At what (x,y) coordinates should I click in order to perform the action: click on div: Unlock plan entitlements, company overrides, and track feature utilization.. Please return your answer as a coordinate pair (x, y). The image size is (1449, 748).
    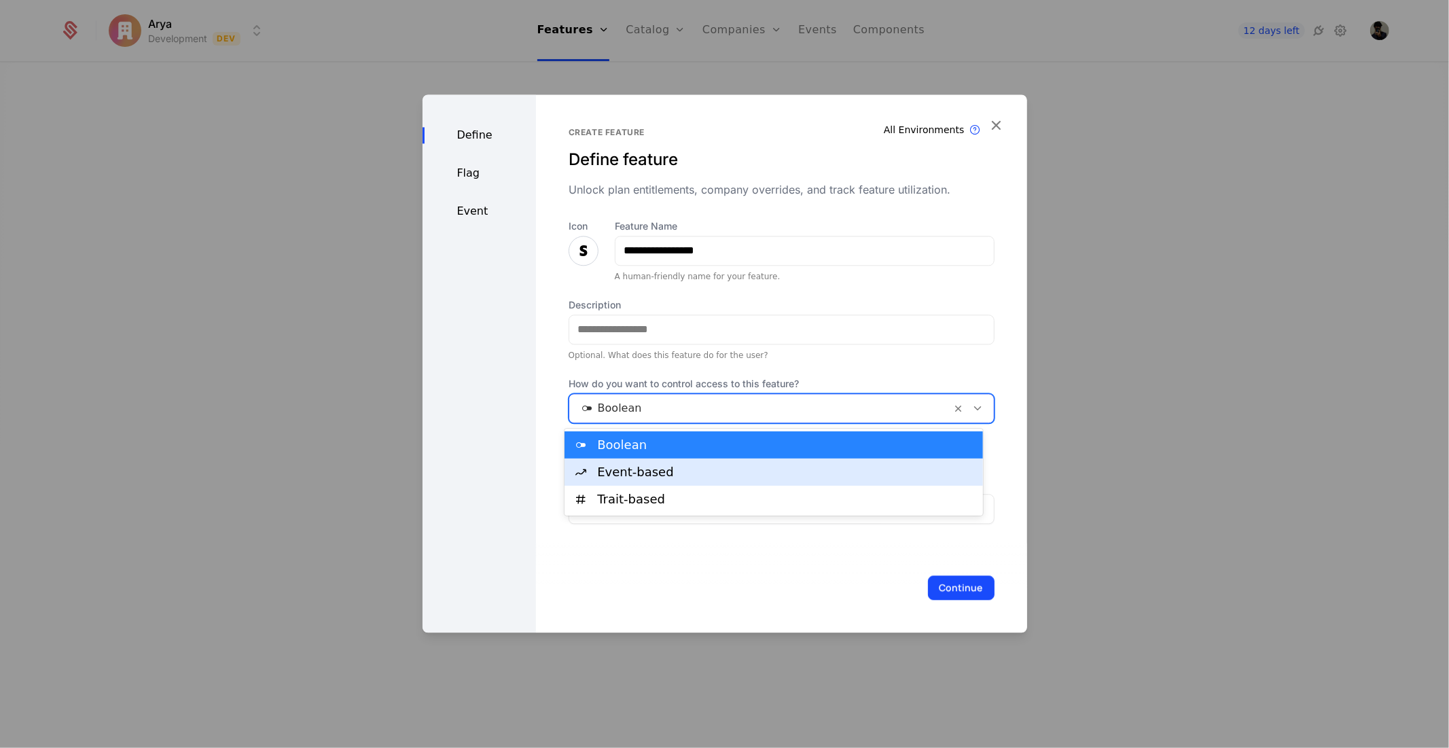
    Looking at the image, I should click on (781, 190).